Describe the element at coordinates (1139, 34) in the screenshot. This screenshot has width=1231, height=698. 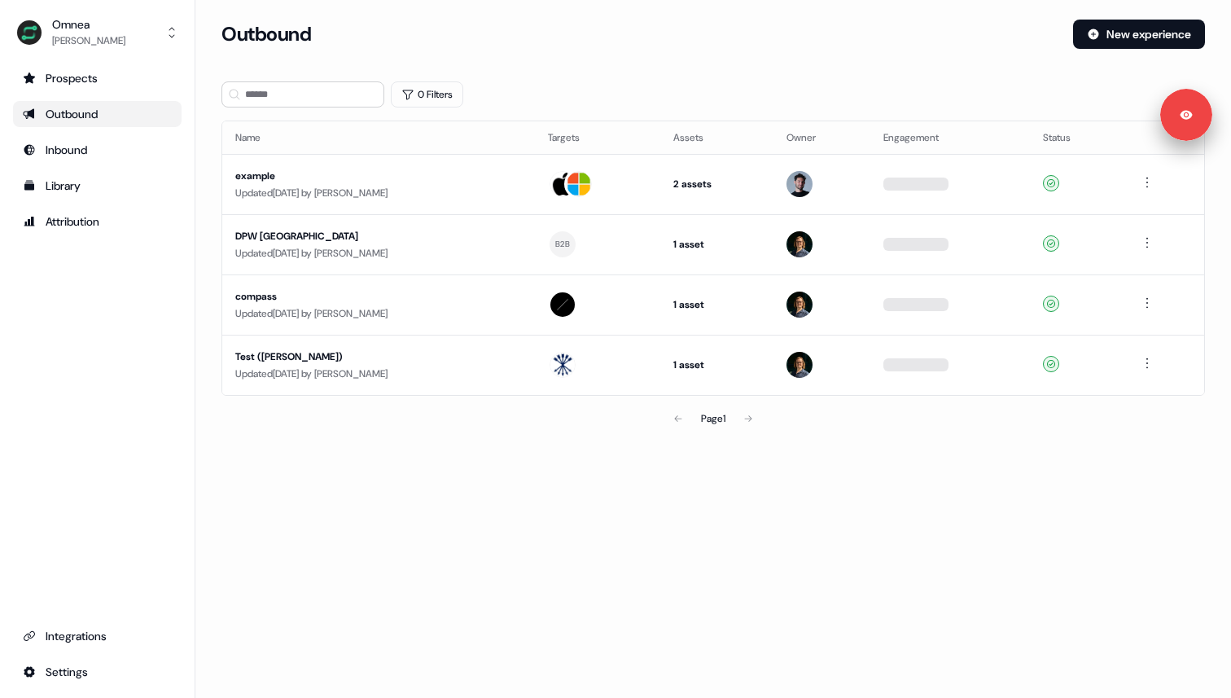
I see `button: New experience` at that location.